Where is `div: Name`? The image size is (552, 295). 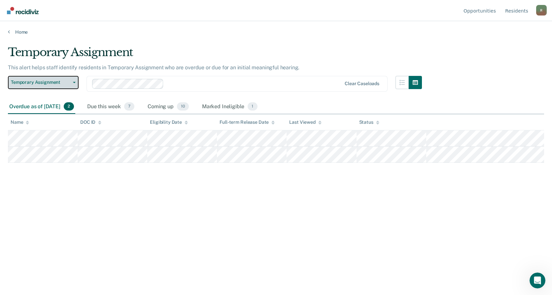 div: Name is located at coordinates (20, 122).